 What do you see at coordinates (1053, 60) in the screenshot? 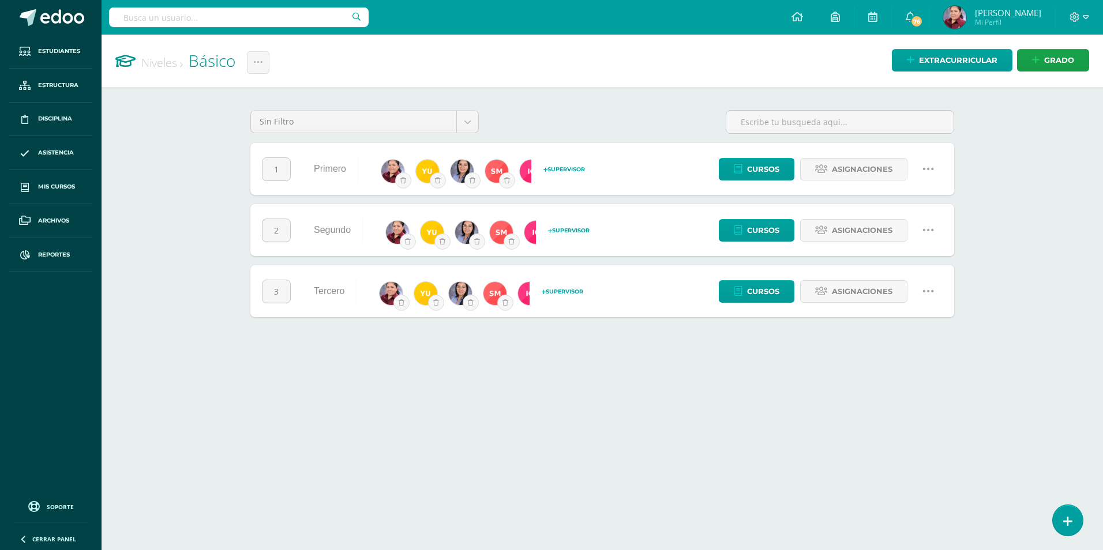
I see `a: Grado` at bounding box center [1053, 60].